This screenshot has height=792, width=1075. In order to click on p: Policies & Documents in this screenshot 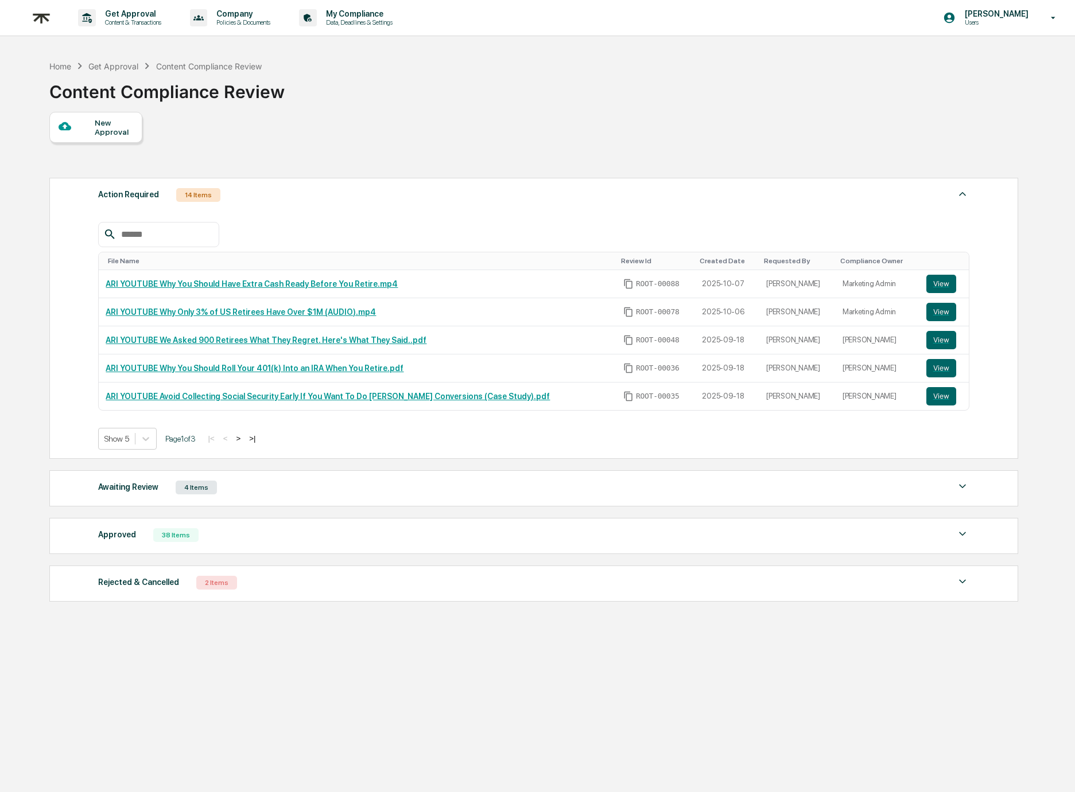, I will do `click(242, 22)`.